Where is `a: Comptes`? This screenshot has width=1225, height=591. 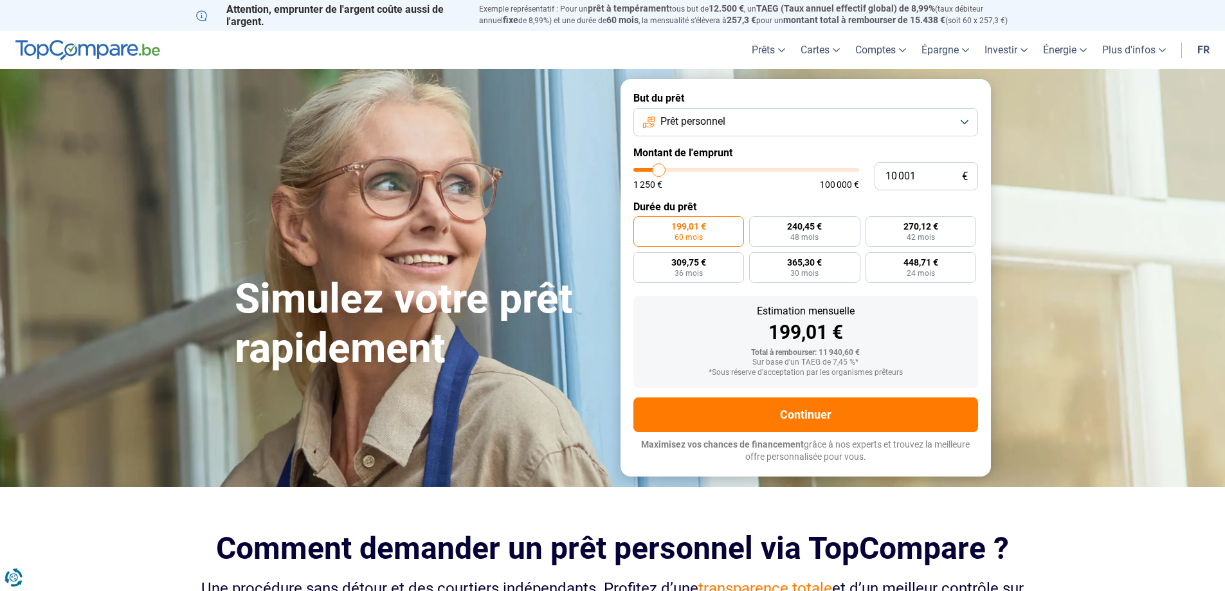 a: Comptes is located at coordinates (880, 49).